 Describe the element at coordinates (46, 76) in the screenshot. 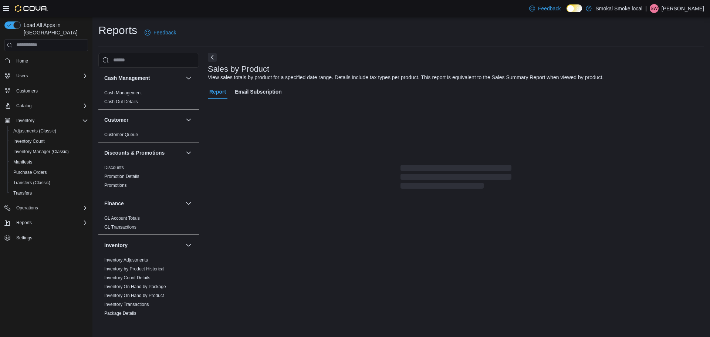

I see `button: Users` at that location.